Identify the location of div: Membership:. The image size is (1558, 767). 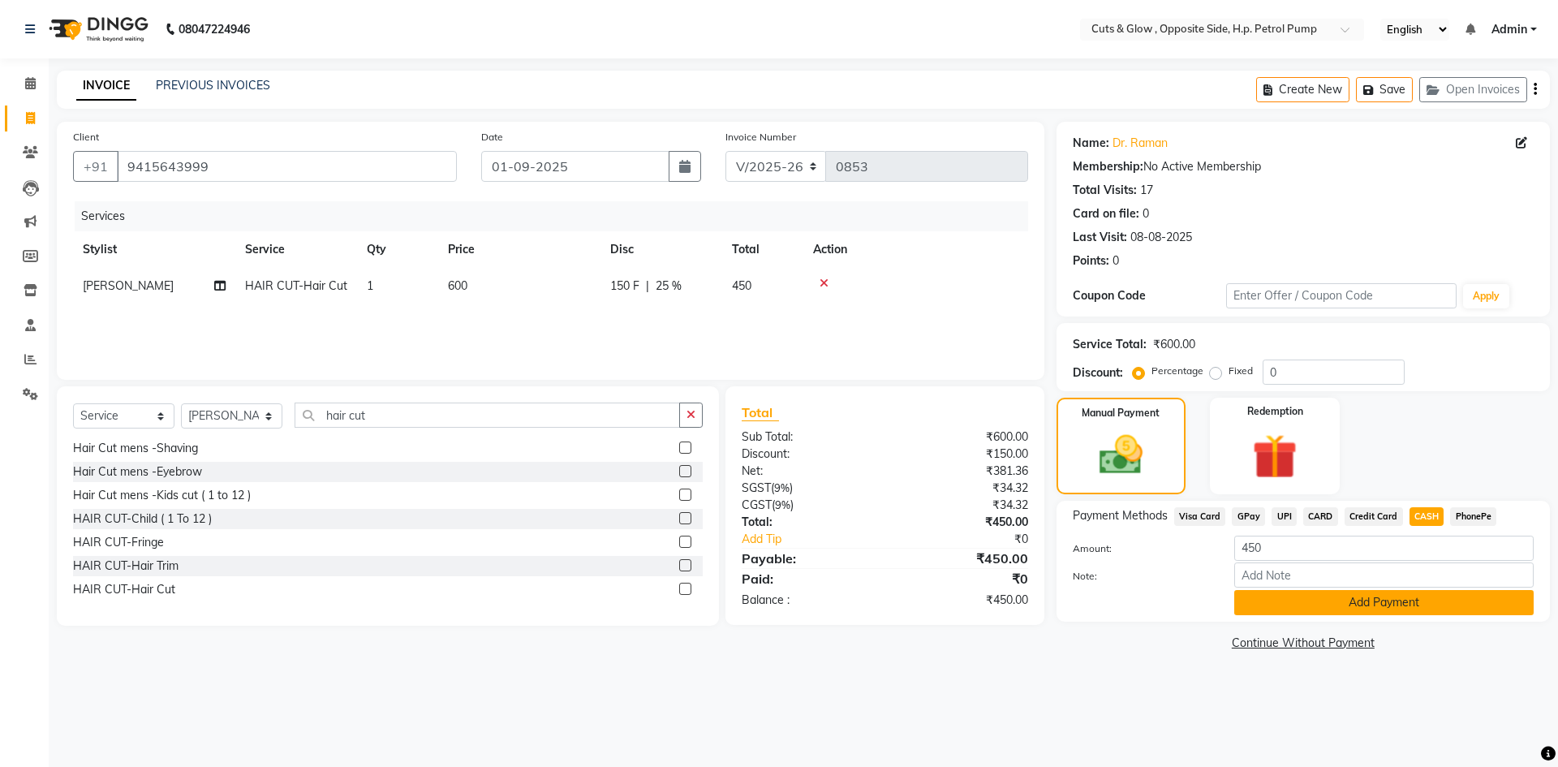
(1108, 166).